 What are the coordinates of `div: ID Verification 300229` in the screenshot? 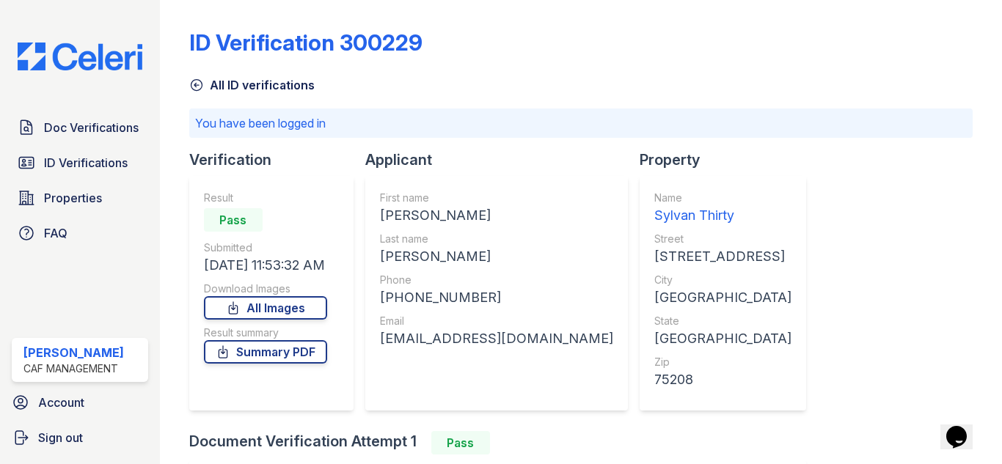 It's located at (306, 43).